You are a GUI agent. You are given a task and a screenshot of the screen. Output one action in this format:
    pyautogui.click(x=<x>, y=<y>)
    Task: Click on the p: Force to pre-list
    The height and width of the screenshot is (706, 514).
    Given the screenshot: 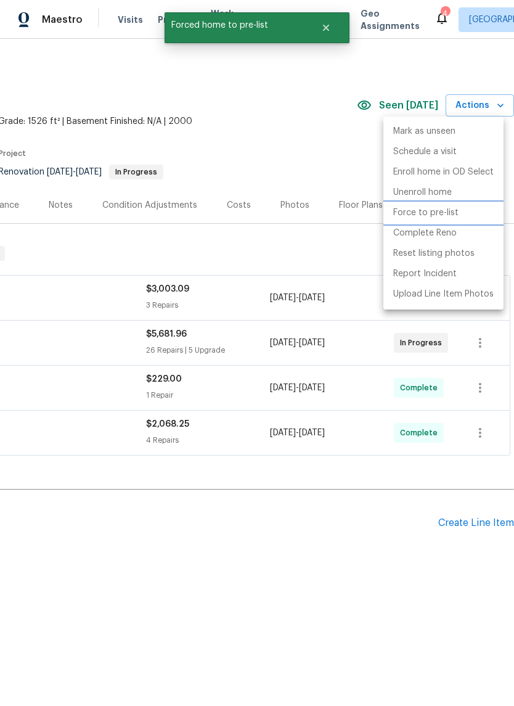 What is the action you would take?
    pyautogui.click(x=426, y=213)
    